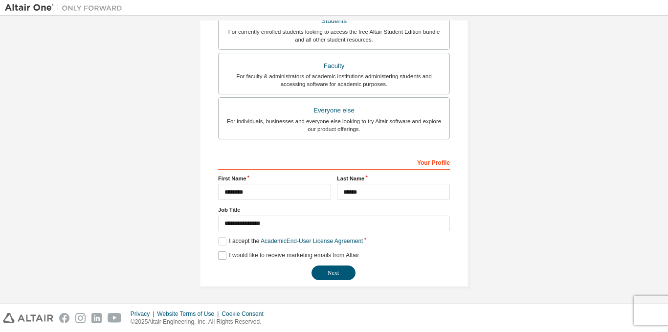  What do you see at coordinates (96, 318) in the screenshot?
I see `img: linkedin.svg` at bounding box center [96, 318].